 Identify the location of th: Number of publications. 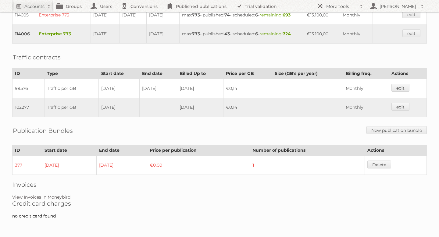
(308, 150).